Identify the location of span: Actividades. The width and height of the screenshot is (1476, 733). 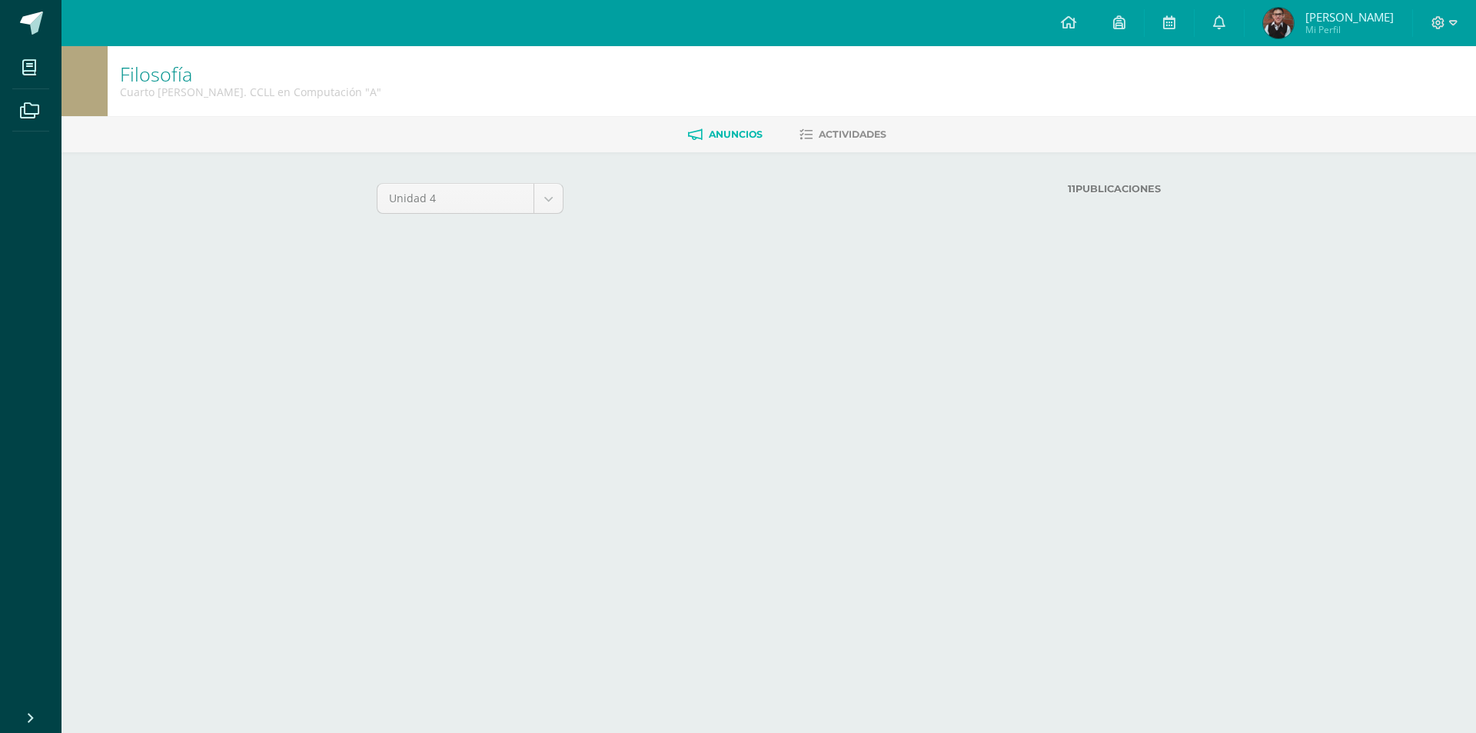
(853, 134).